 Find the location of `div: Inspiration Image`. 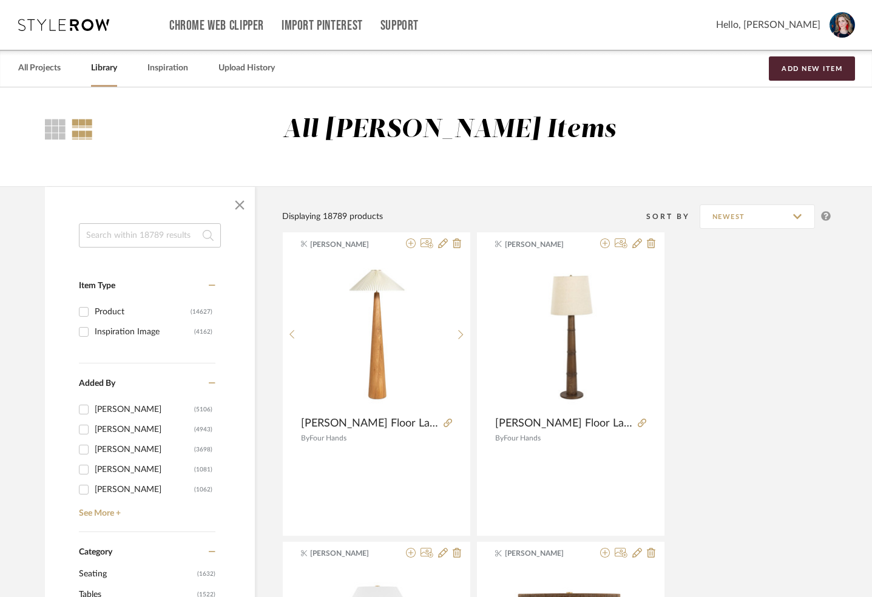

div: Inspiration Image is located at coordinates (144, 332).